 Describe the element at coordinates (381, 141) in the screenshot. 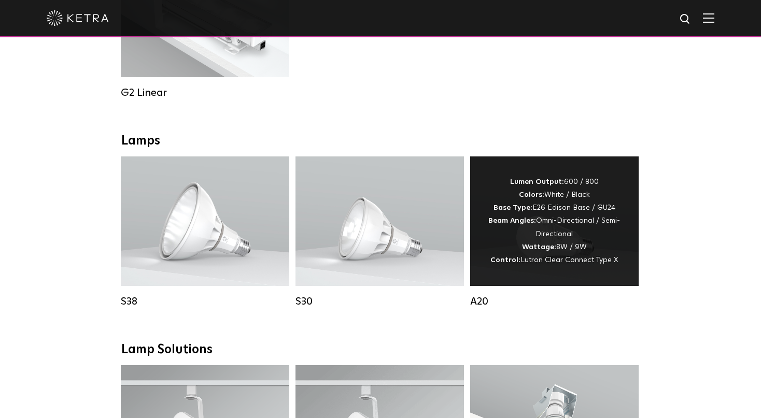

I see `div: Lamps` at that location.